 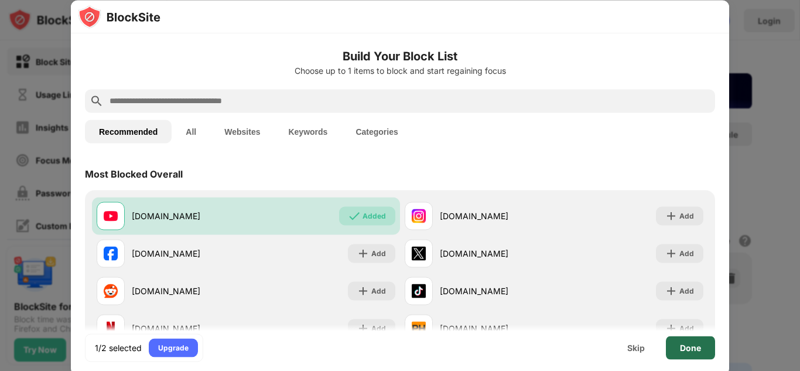 I want to click on div: 1/2 selected, so click(x=118, y=347).